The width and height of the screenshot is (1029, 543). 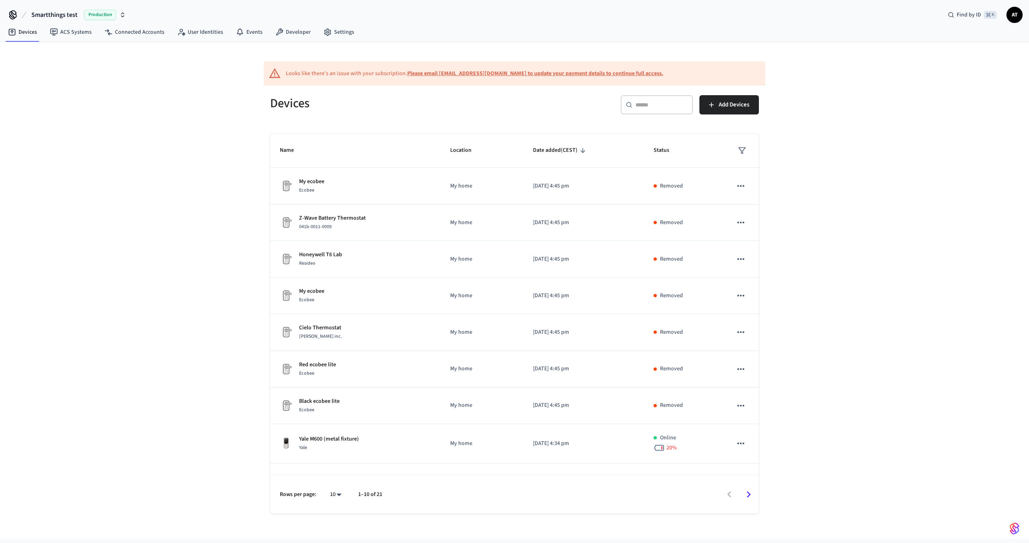 What do you see at coordinates (286, 444) in the screenshot?
I see `img: Yale Assure Touchscreen Wifi Smart Lock, Satin Nickel, Front` at bounding box center [286, 444].